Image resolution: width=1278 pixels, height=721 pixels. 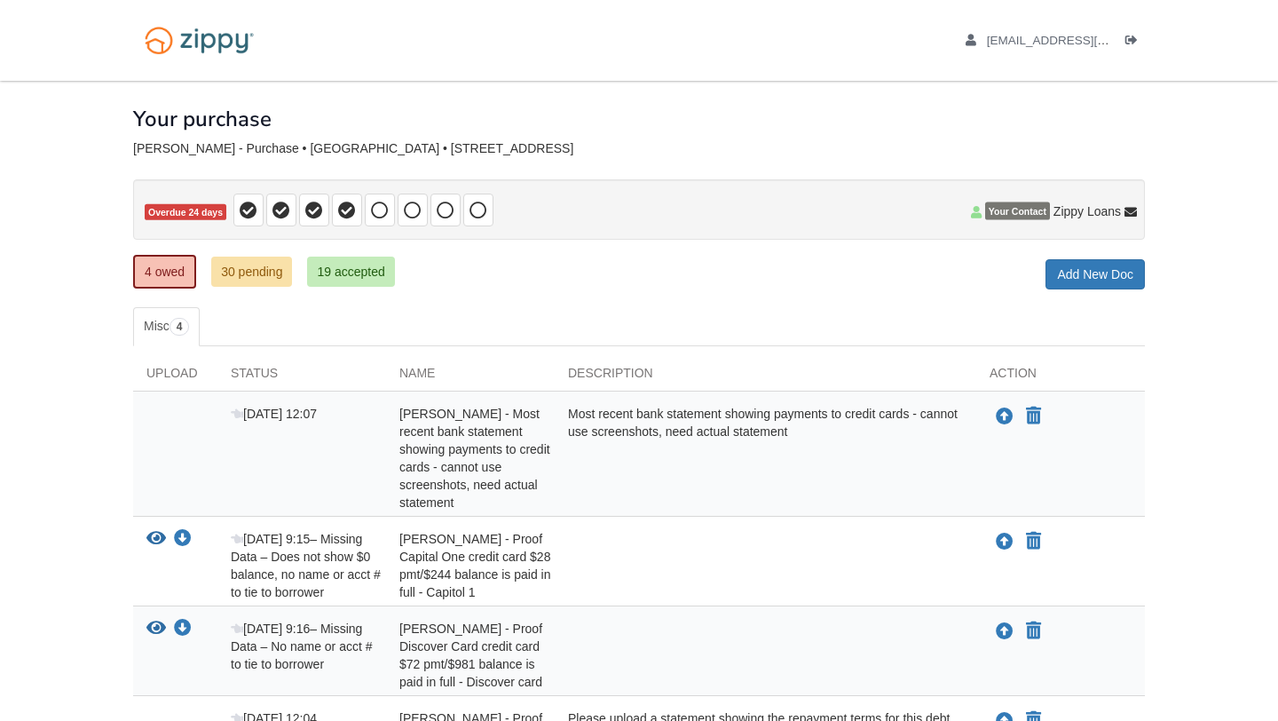 What do you see at coordinates (1005, 416) in the screenshot?
I see `button: Upload Heather Fowler - Most recent bank statement showing payments to credit cards - cannot use ...` at bounding box center [1005, 416].